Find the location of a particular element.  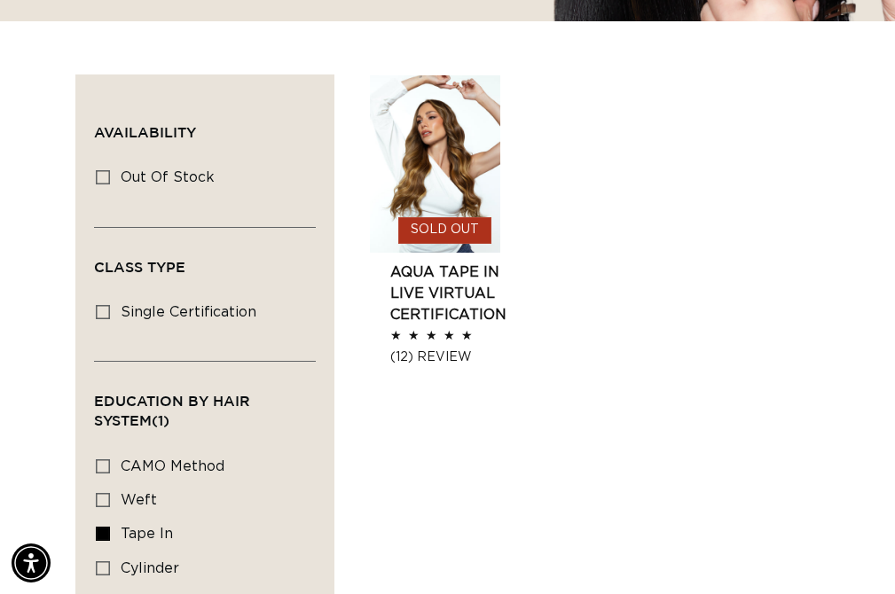

summary: Education By Hair system (1 selected) is located at coordinates (205, 404).